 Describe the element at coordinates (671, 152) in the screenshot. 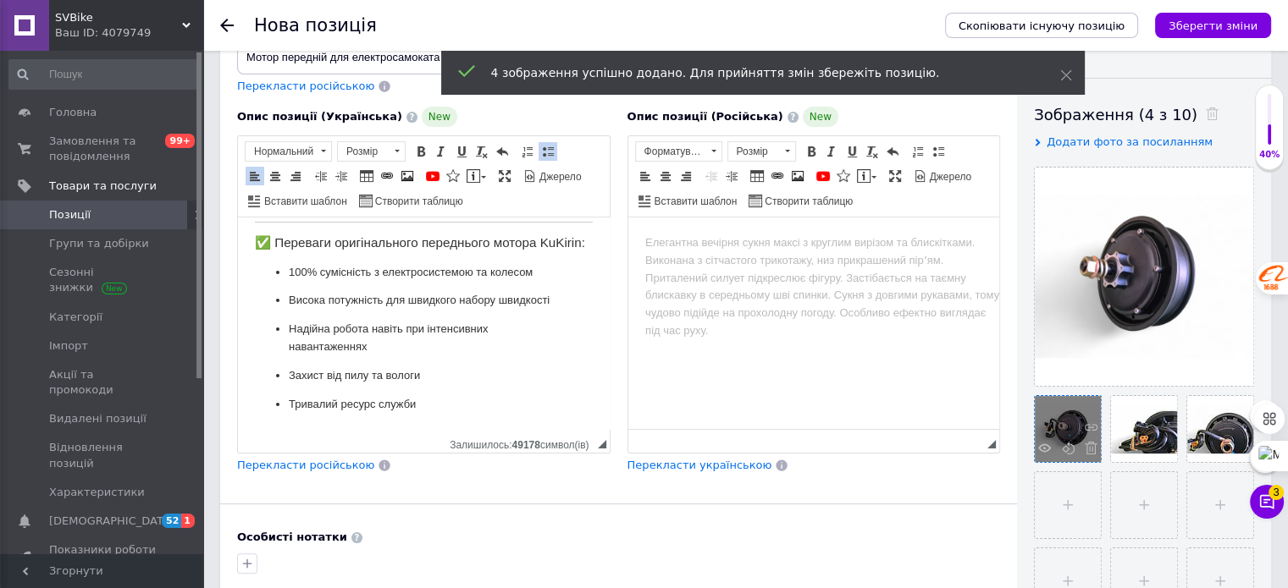

I see `span: Форматування` at that location.